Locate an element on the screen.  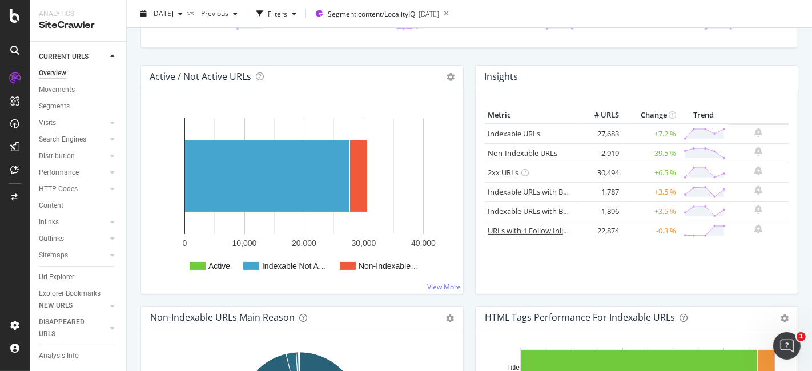
h4: Active / Not Active URLs is located at coordinates (201, 77).